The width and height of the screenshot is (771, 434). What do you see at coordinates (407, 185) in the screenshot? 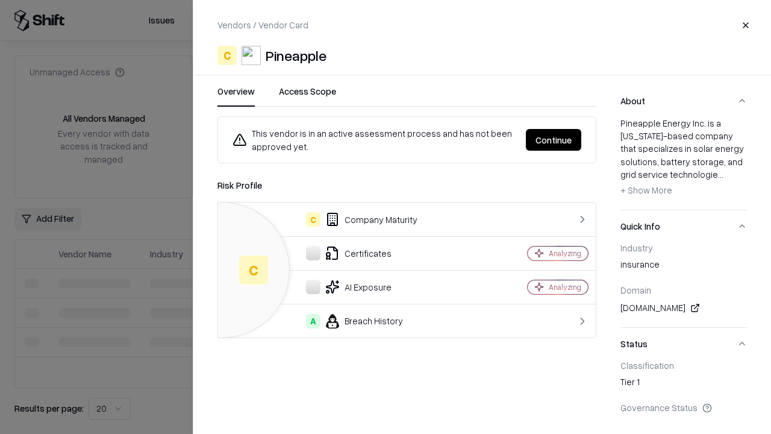
I see `div: Risk Profile` at bounding box center [407, 185].